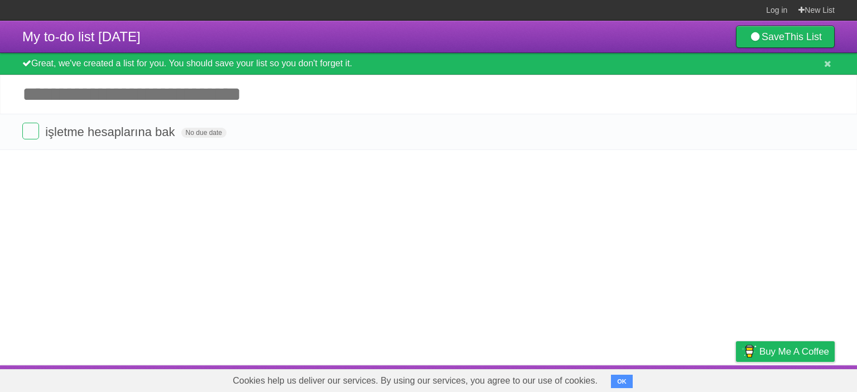 The width and height of the screenshot is (857, 392). Describe the element at coordinates (785, 351) in the screenshot. I see `a: Buy me a coffee` at that location.